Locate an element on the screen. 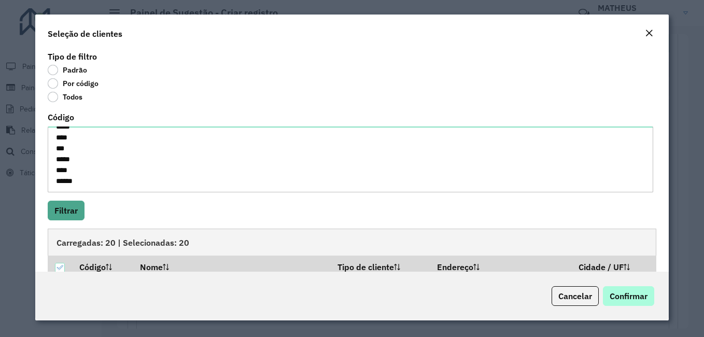 This screenshot has width=704, height=337. span: Cancelar is located at coordinates (575, 296).